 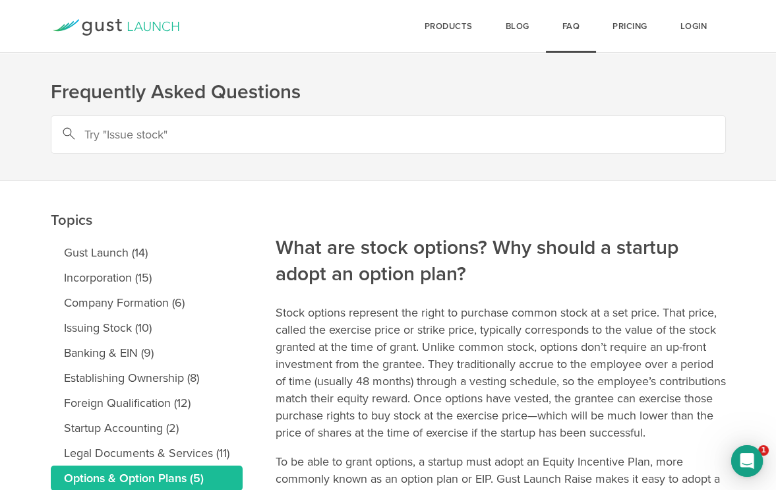 I want to click on a: Incorporation (15), so click(x=146, y=278).